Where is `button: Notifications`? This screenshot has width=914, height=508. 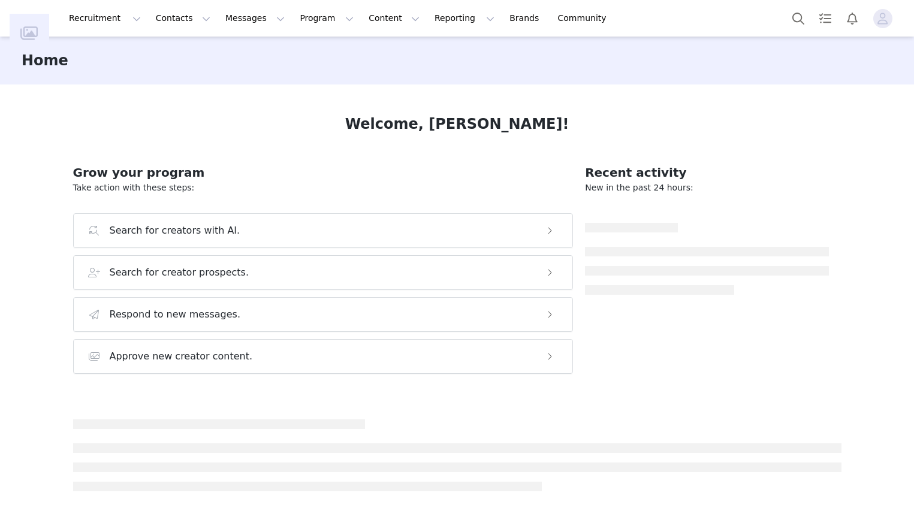 button: Notifications is located at coordinates (853, 18).